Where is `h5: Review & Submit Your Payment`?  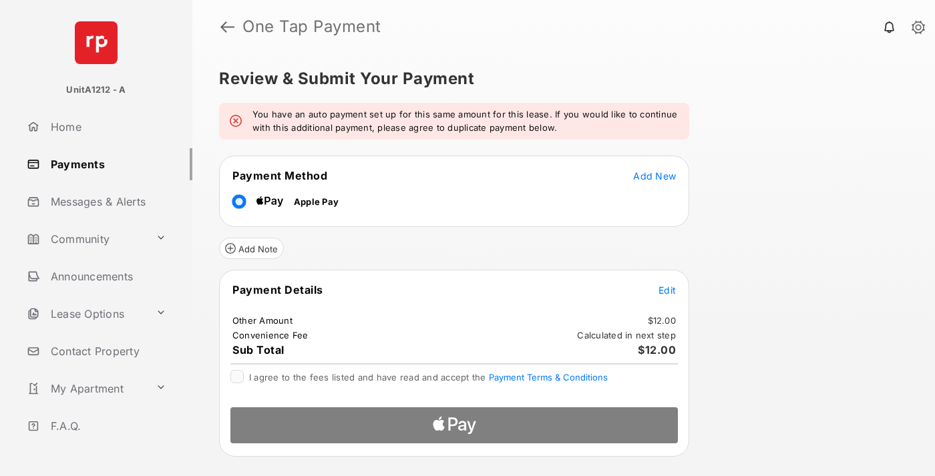 h5: Review & Submit Your Payment is located at coordinates (558, 79).